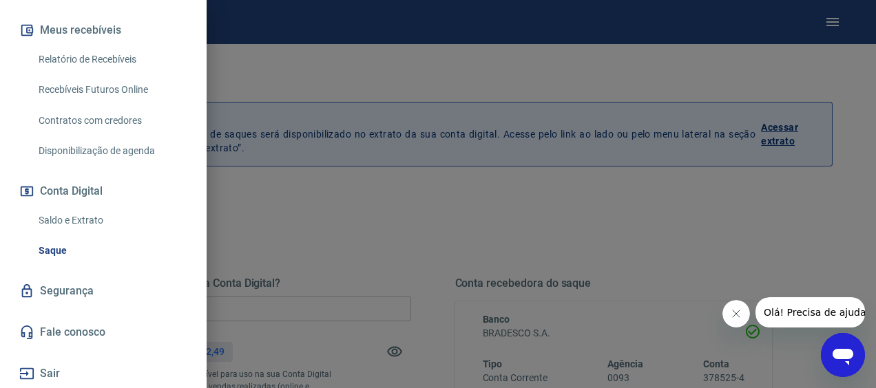 Image resolution: width=876 pixels, height=388 pixels. Describe the element at coordinates (103, 333) in the screenshot. I see `a: Fale conosco` at that location.